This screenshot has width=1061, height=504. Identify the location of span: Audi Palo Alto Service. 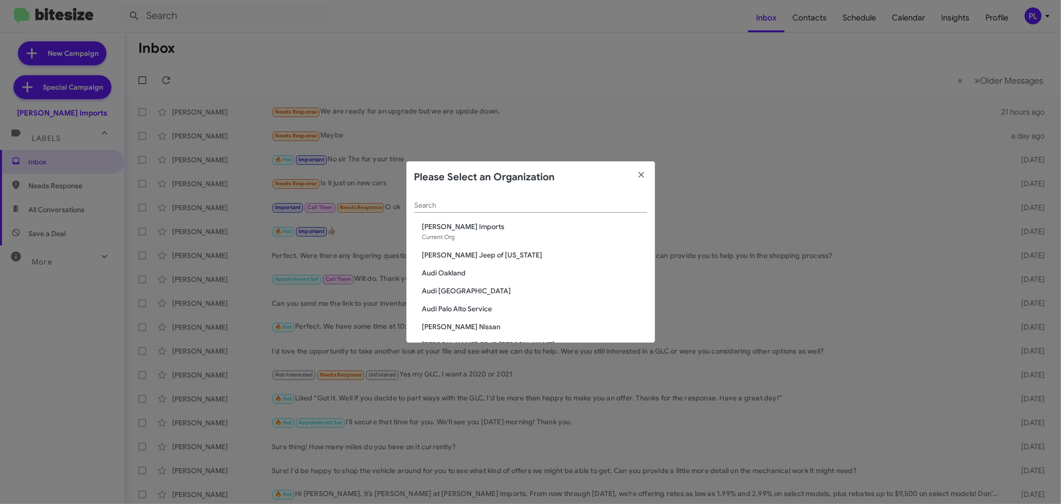
(535, 309).